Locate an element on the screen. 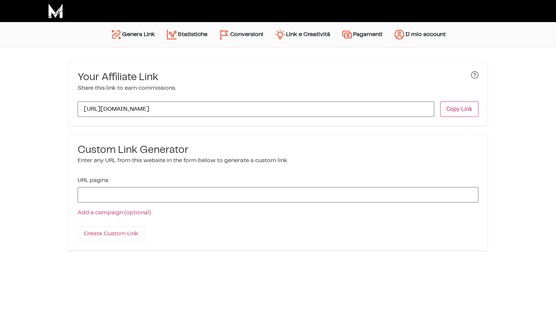 This screenshot has height=315, width=556. a: Il mio account is located at coordinates (420, 35).